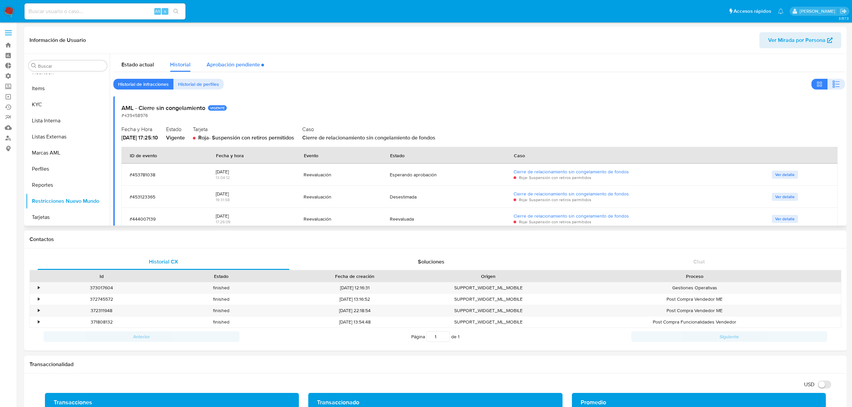 This screenshot has height=407, width=852. What do you see at coordinates (158, 11) in the screenshot?
I see `span: Alt` at bounding box center [158, 11].